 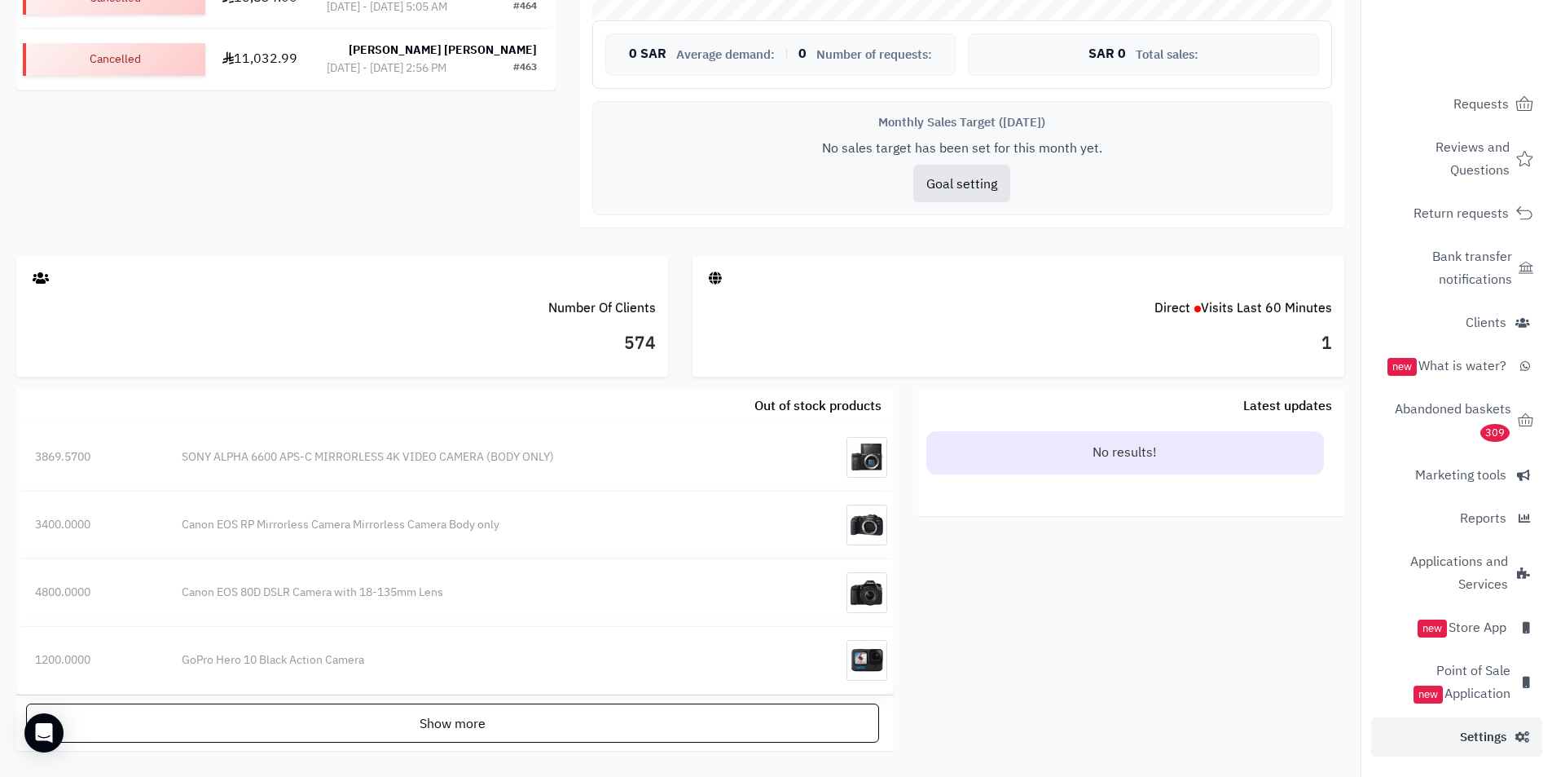 I want to click on a: Number of clients, so click(x=602, y=308).